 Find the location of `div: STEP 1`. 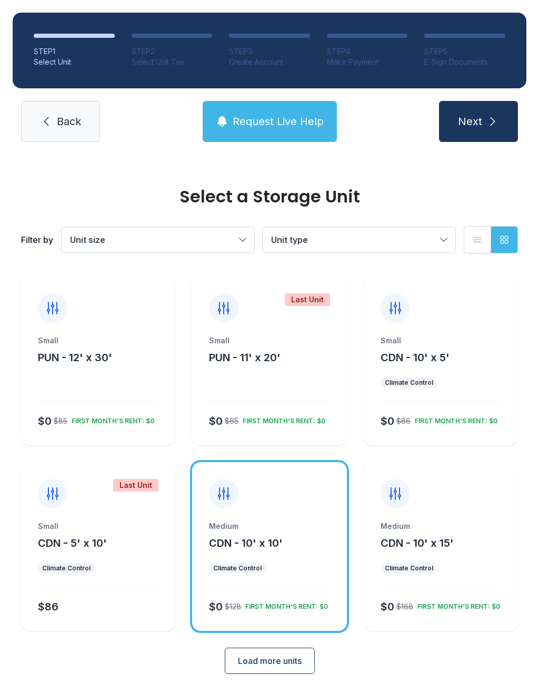

div: STEP 1 is located at coordinates (74, 52).